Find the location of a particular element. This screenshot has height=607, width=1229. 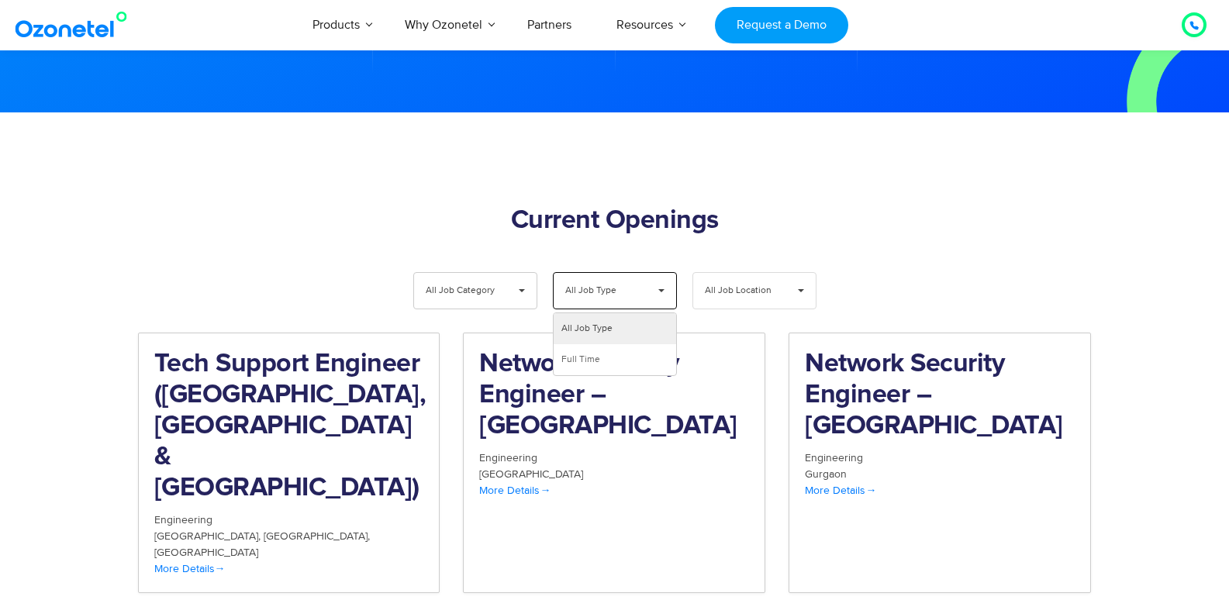

li: Full Time is located at coordinates (615, 360).